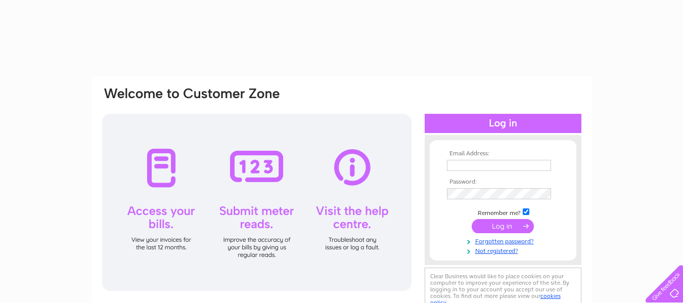 This screenshot has height=303, width=683. What do you see at coordinates (503, 154) in the screenshot?
I see `th: Email Address:` at bounding box center [503, 154].